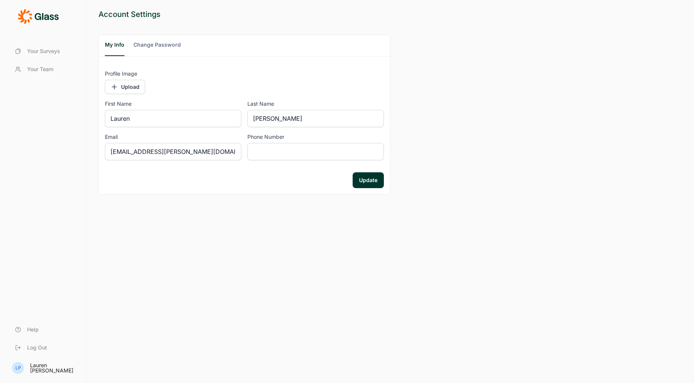  What do you see at coordinates (125, 87) in the screenshot?
I see `button: Upload` at bounding box center [125, 87].